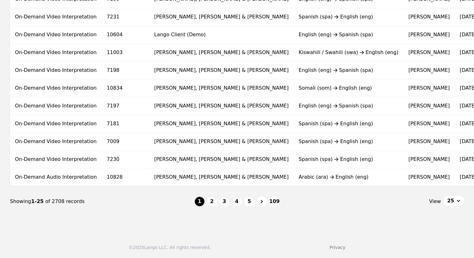 The image size is (474, 258). What do you see at coordinates (126, 70) in the screenshot?
I see `td: 7198` at bounding box center [126, 70].